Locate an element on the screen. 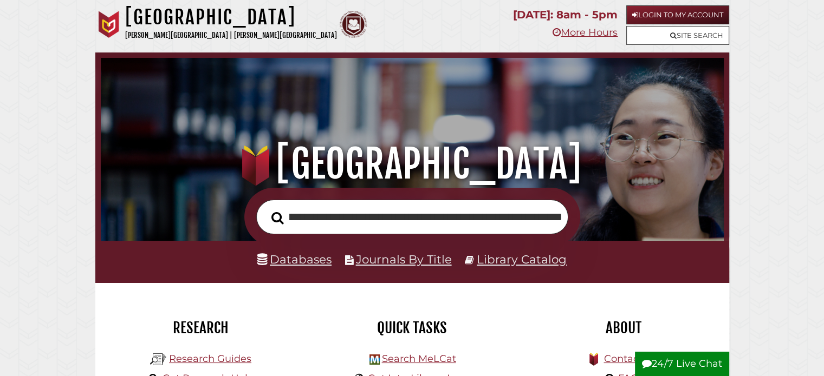 The width and height of the screenshot is (824, 376). h2: Quick Tasks is located at coordinates (412, 328).